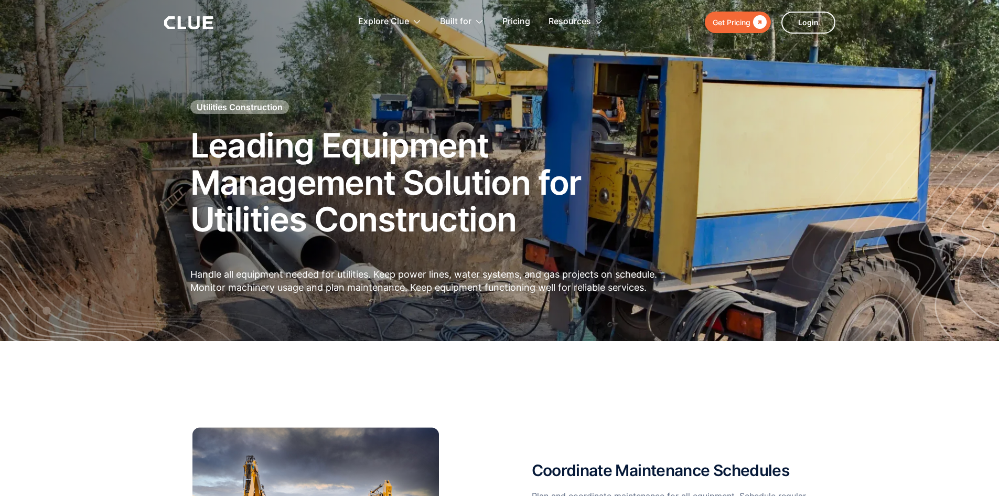 This screenshot has width=999, height=496. Describe the element at coordinates (883, 185) in the screenshot. I see `img: Construction fleet management software` at that location.